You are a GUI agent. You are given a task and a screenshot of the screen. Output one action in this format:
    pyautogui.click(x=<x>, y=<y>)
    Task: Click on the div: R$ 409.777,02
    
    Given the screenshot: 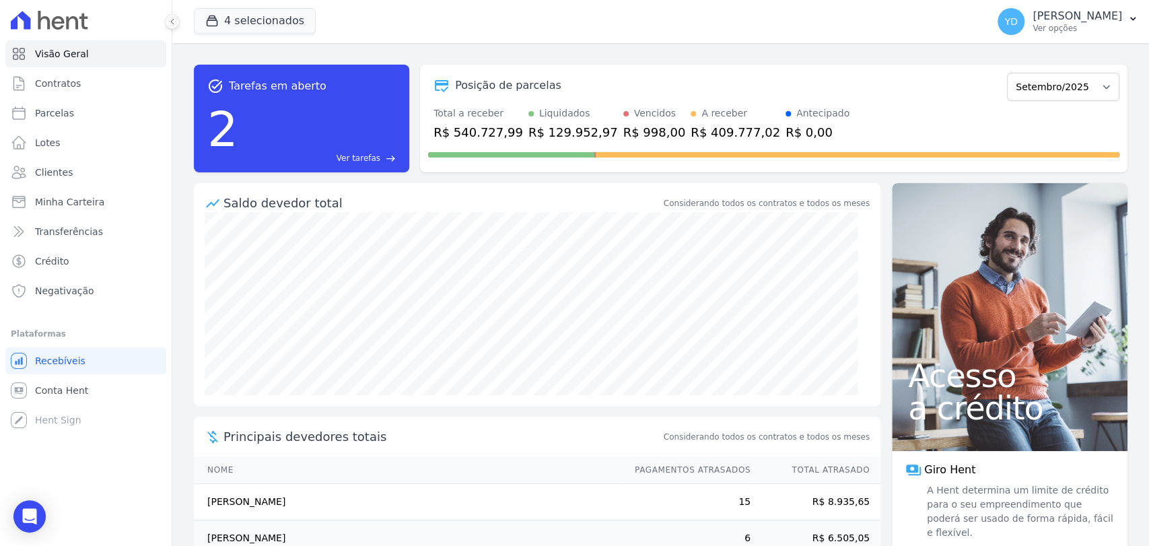 What is the action you would take?
    pyautogui.click(x=735, y=132)
    